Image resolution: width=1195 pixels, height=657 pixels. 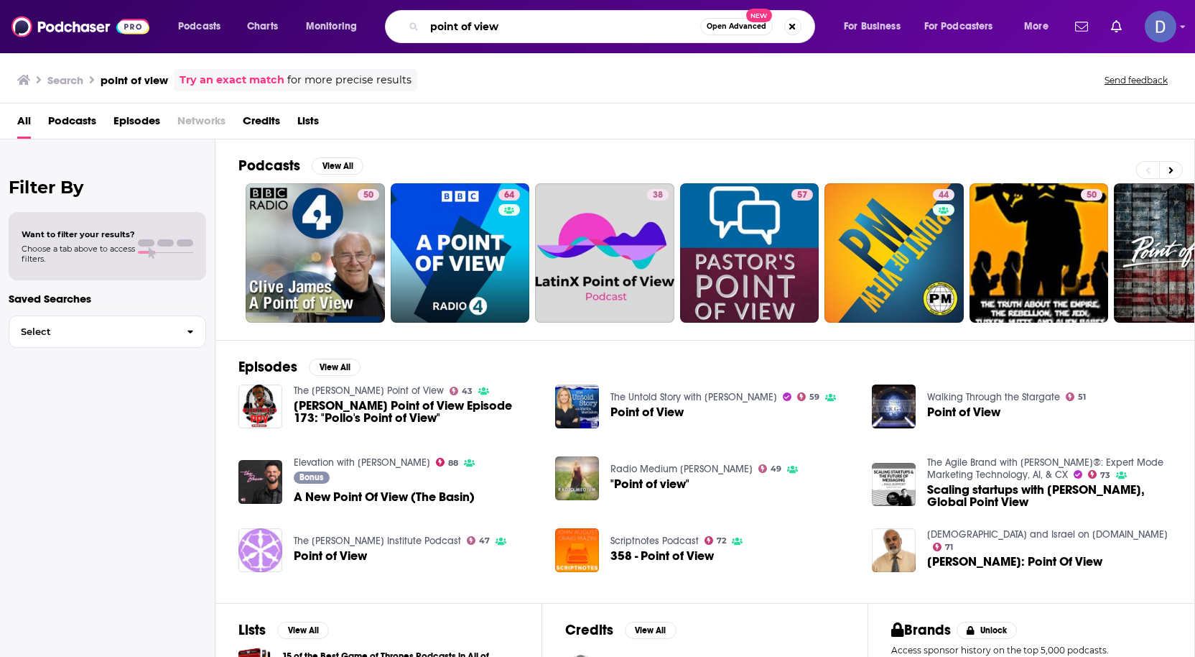 I want to click on span: Choose a tab above to access filters., so click(x=78, y=254).